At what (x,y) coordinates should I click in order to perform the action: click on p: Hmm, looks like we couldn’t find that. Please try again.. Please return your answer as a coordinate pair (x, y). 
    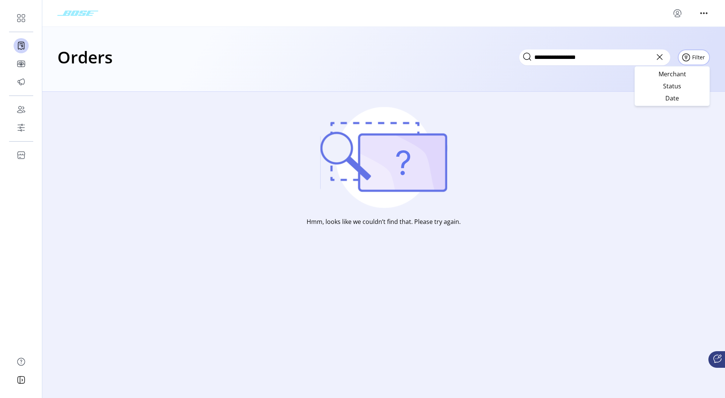
    Looking at the image, I should click on (384, 222).